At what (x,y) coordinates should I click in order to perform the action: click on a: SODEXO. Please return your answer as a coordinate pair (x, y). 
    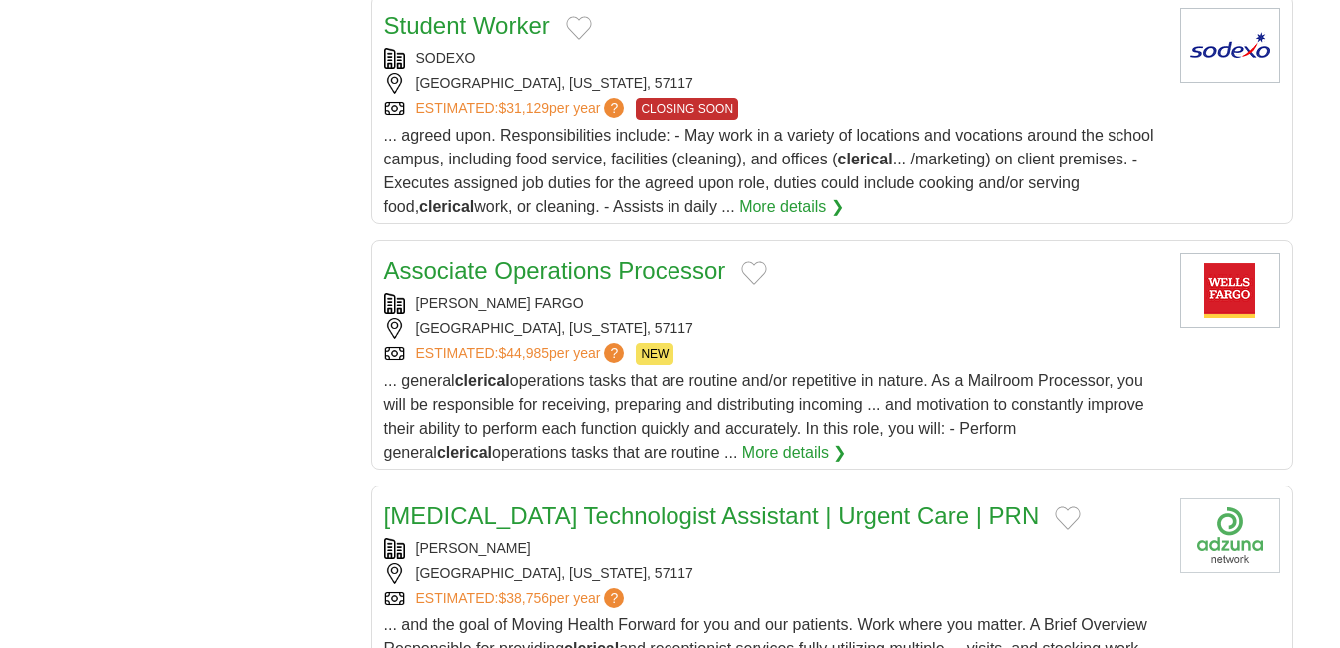
    Looking at the image, I should click on (446, 58).